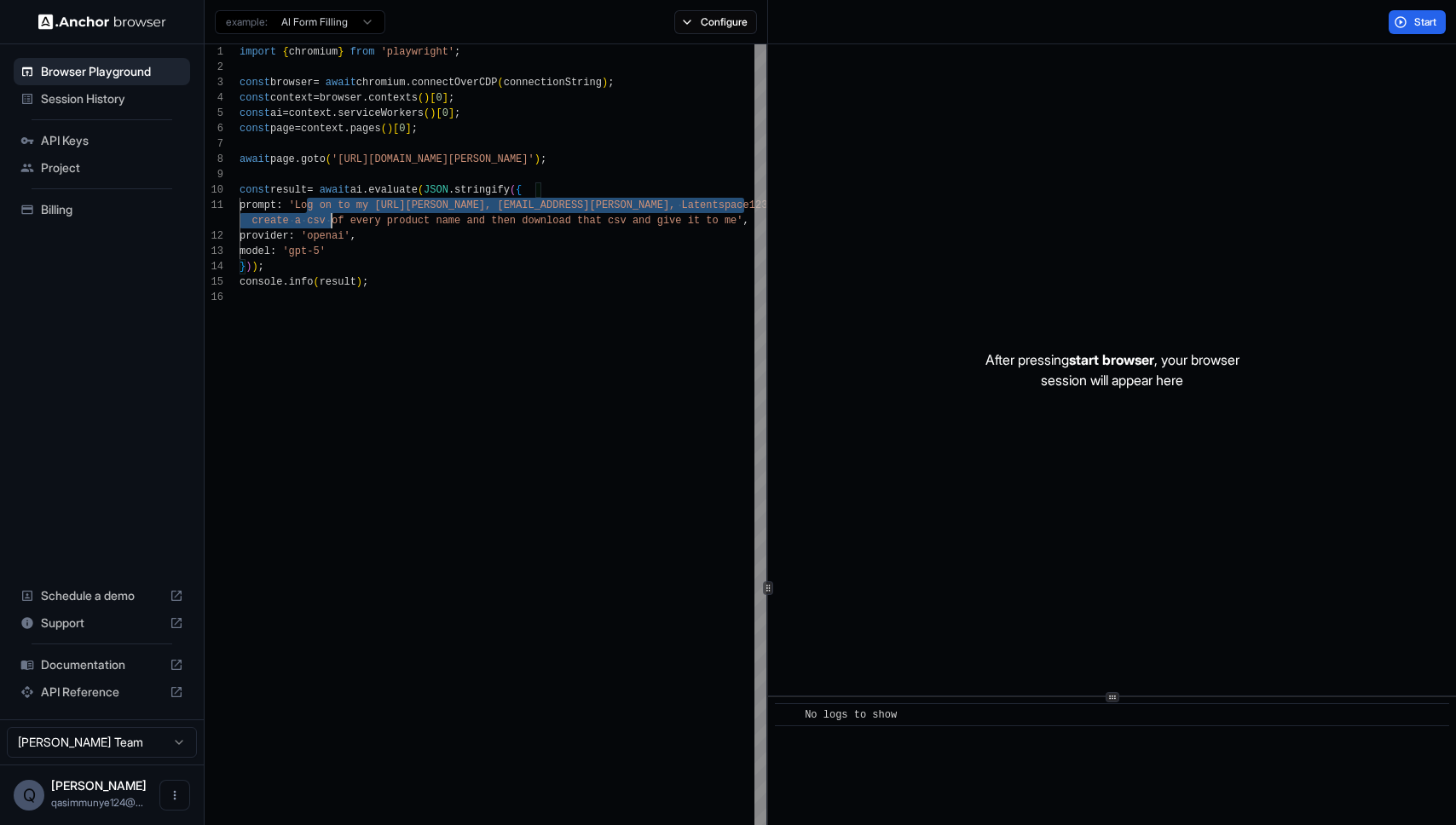  I want to click on span: JSON, so click(436, 190).